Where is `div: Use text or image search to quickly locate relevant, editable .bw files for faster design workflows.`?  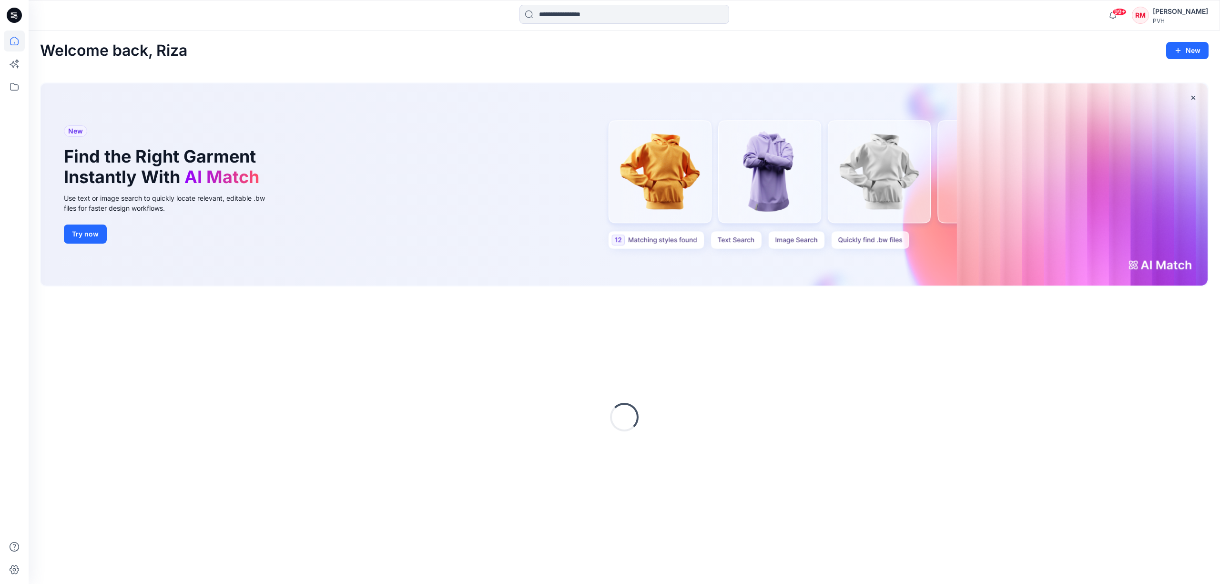
div: Use text or image search to quickly locate relevant, editable .bw files for faster design workflows. is located at coordinates (171, 203).